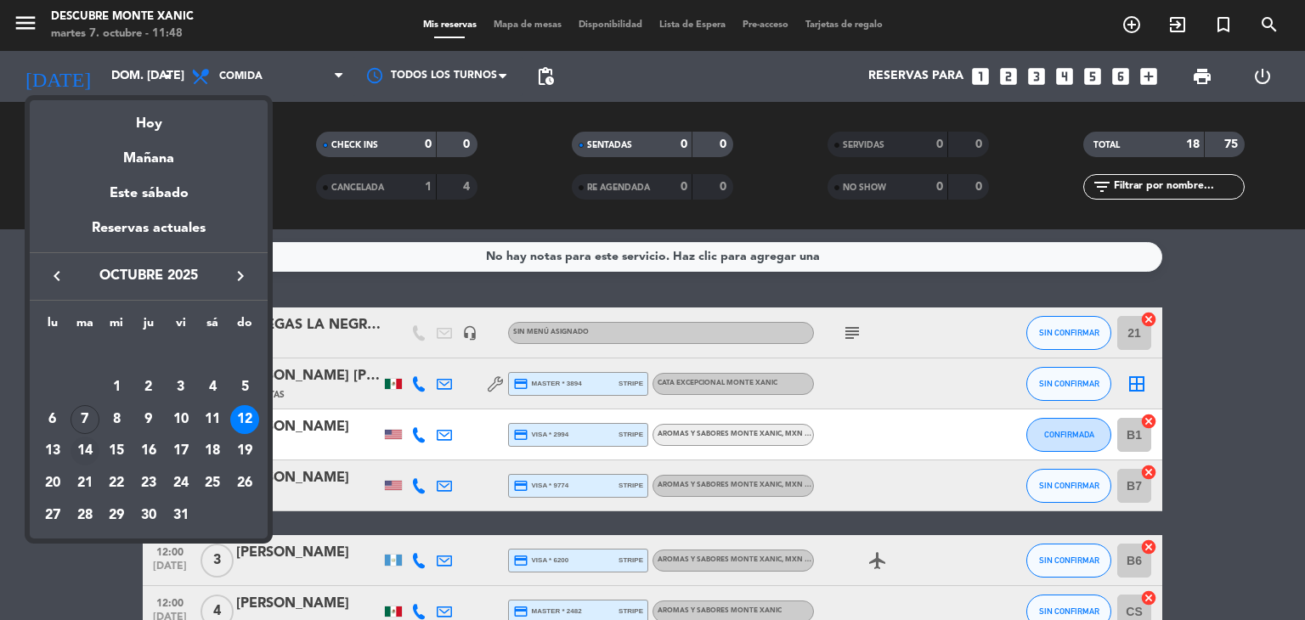  Describe the element at coordinates (245, 420) in the screenshot. I see `div: 12` at that location.